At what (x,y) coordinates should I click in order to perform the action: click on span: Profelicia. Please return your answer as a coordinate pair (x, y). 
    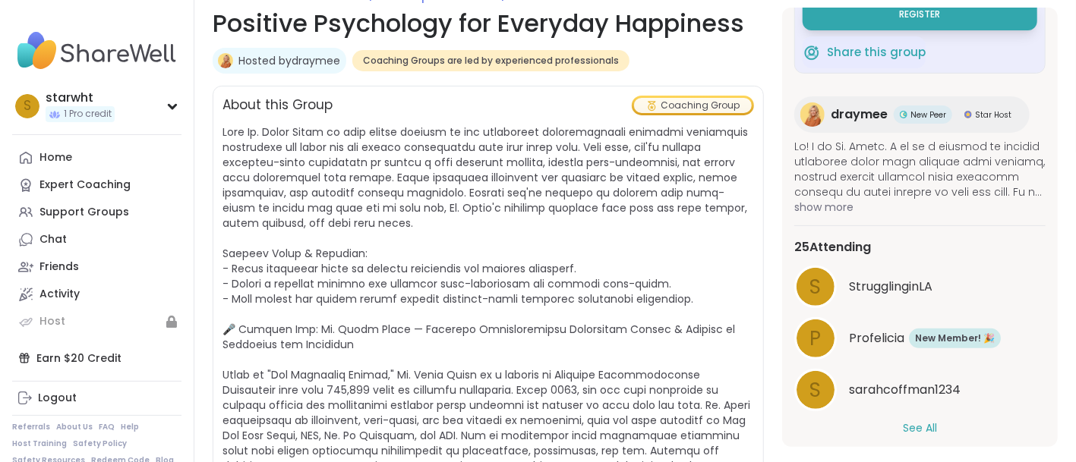
    Looking at the image, I should click on (876, 339).